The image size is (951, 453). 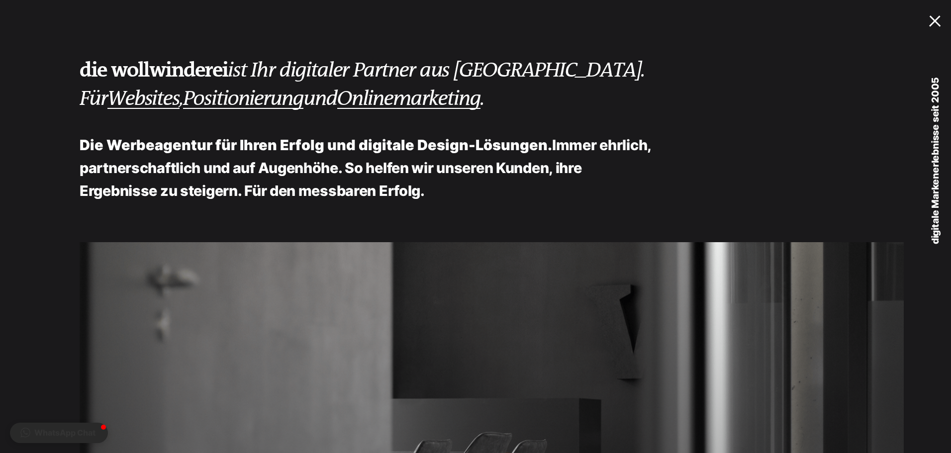 What do you see at coordinates (409, 99) in the screenshot?
I see `a: Onlinemarketing` at bounding box center [409, 99].